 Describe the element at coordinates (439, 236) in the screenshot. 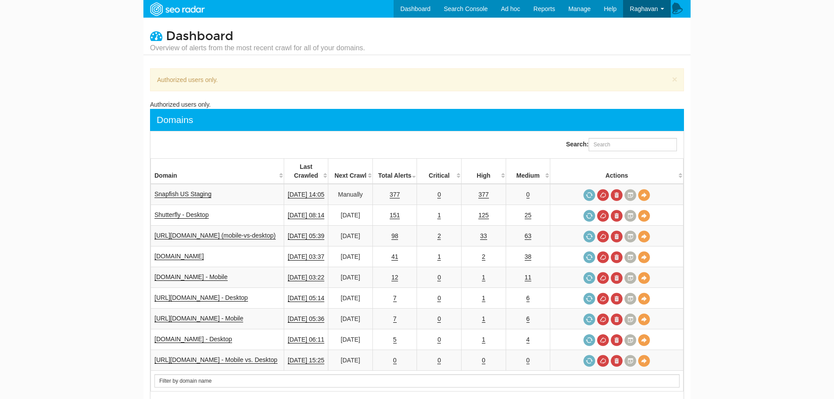

I see `a: 2` at that location.